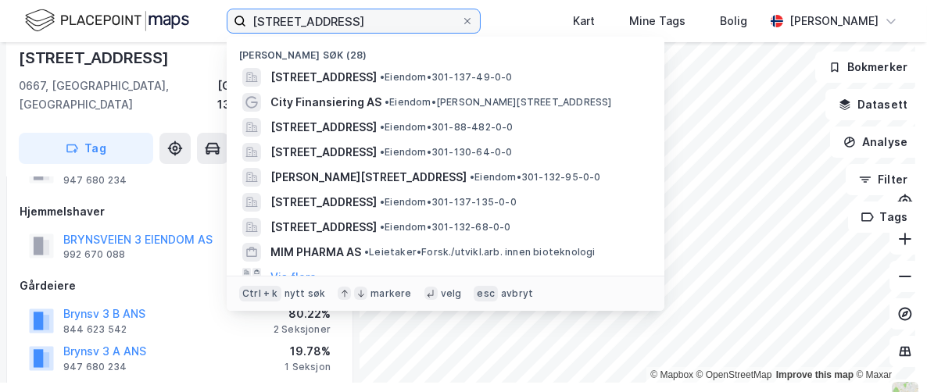  I want to click on div: markere, so click(391, 294).